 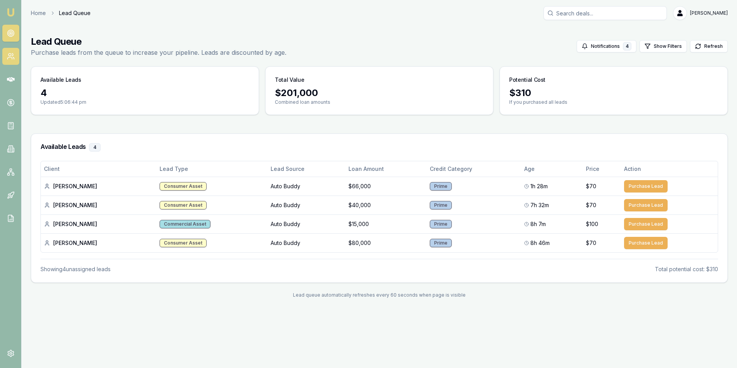 What do you see at coordinates (386, 186) in the screenshot?
I see `td: $66,000` at bounding box center [386, 186].